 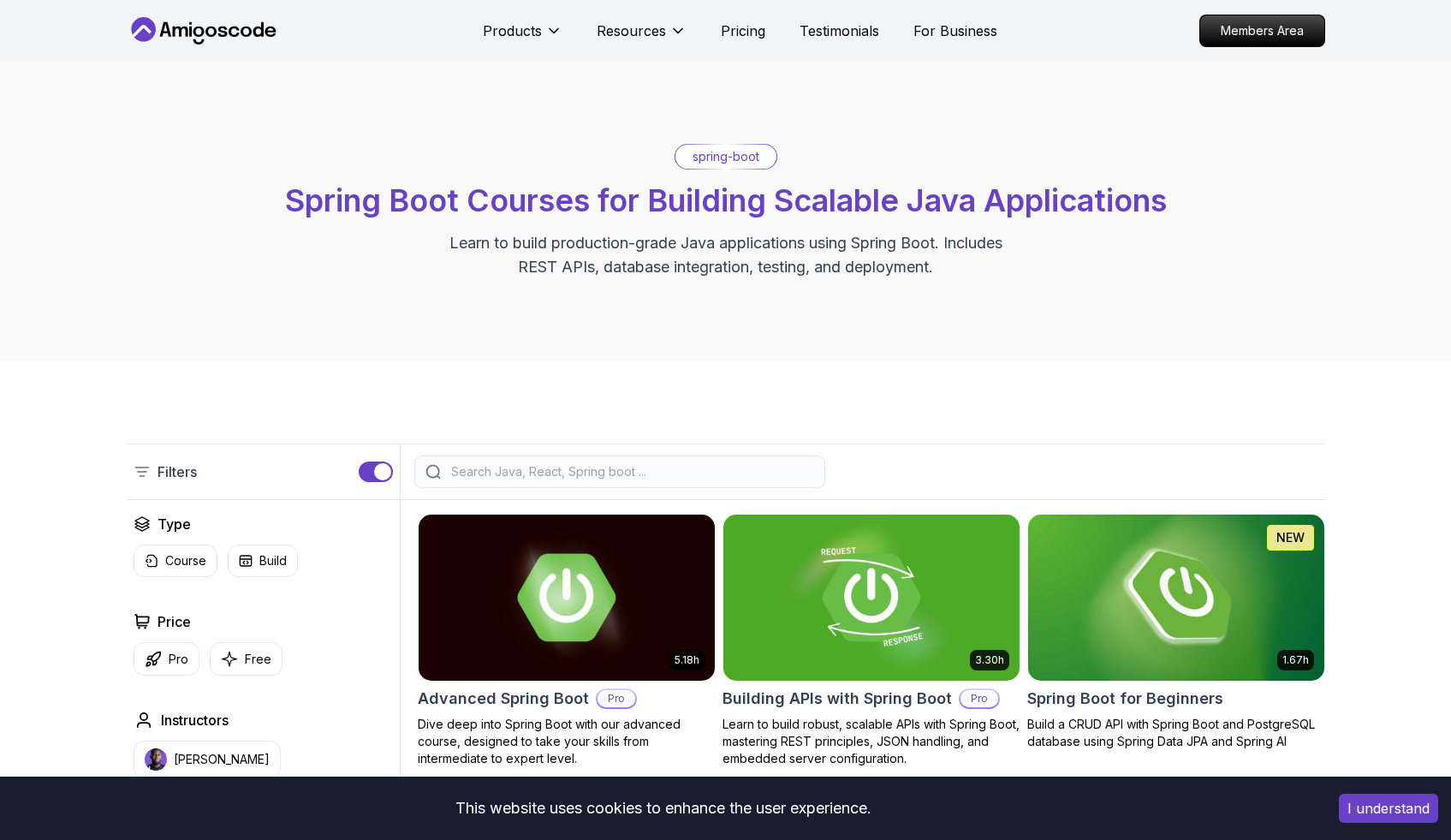 What do you see at coordinates (511, 31) in the screenshot?
I see `p: Products` at bounding box center [511, 31].